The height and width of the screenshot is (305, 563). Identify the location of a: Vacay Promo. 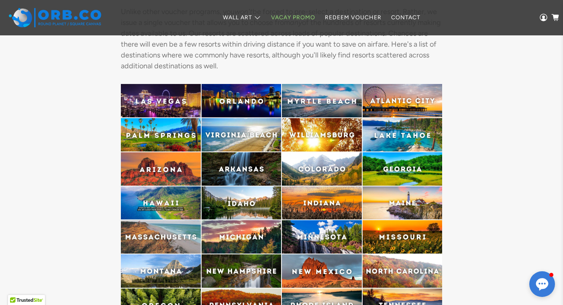
(293, 17).